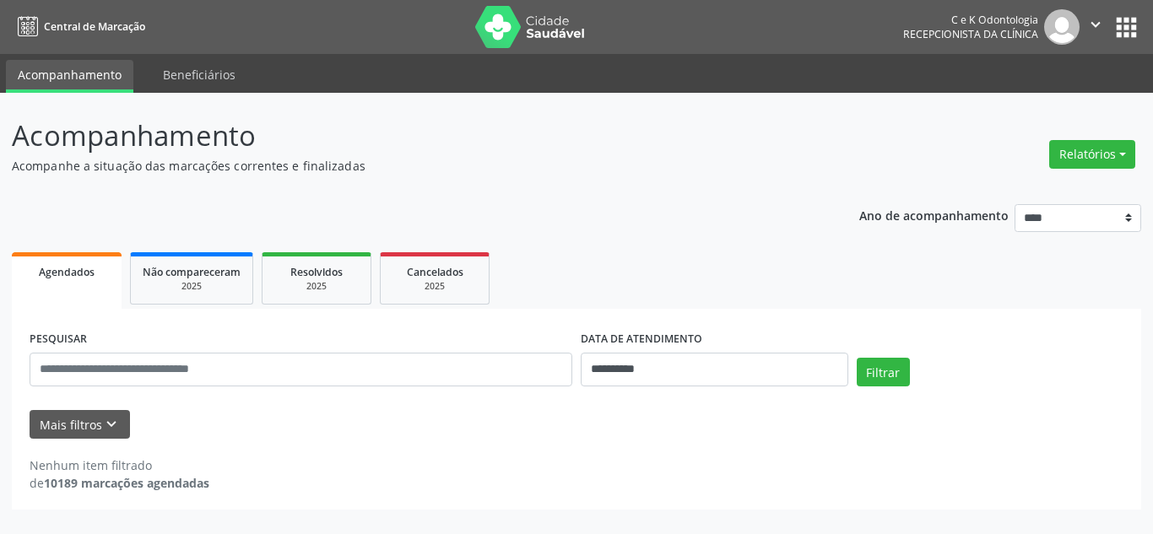 Image resolution: width=1153 pixels, height=534 pixels. What do you see at coordinates (199, 74) in the screenshot?
I see `a: Beneficiários` at bounding box center [199, 74].